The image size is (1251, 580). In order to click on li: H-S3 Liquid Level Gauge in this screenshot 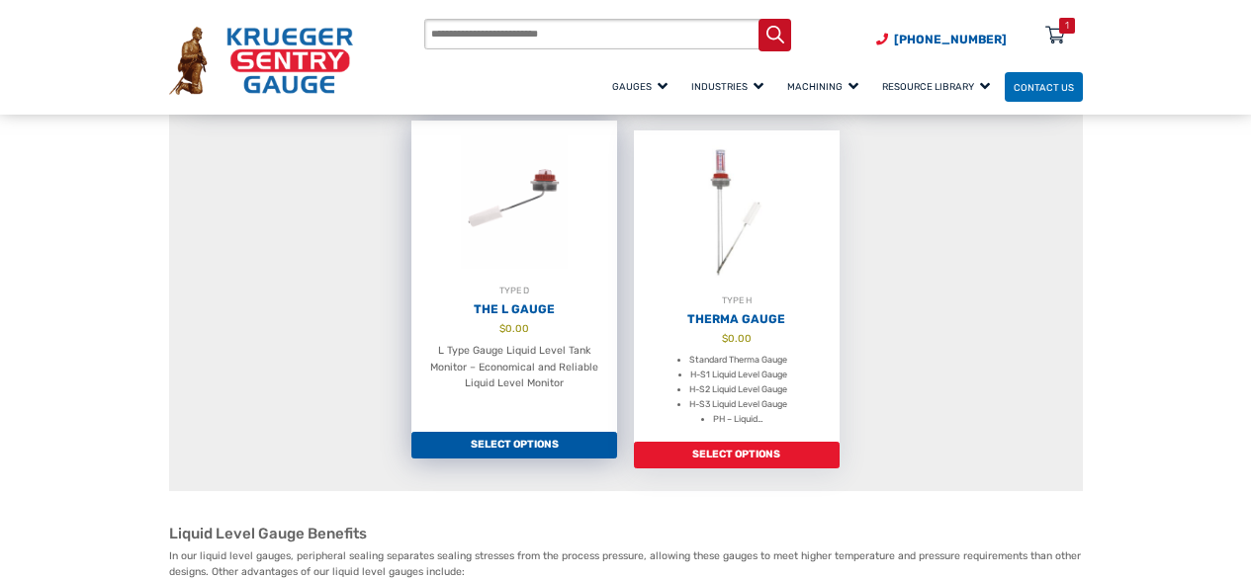, I will do `click(738, 404)`.